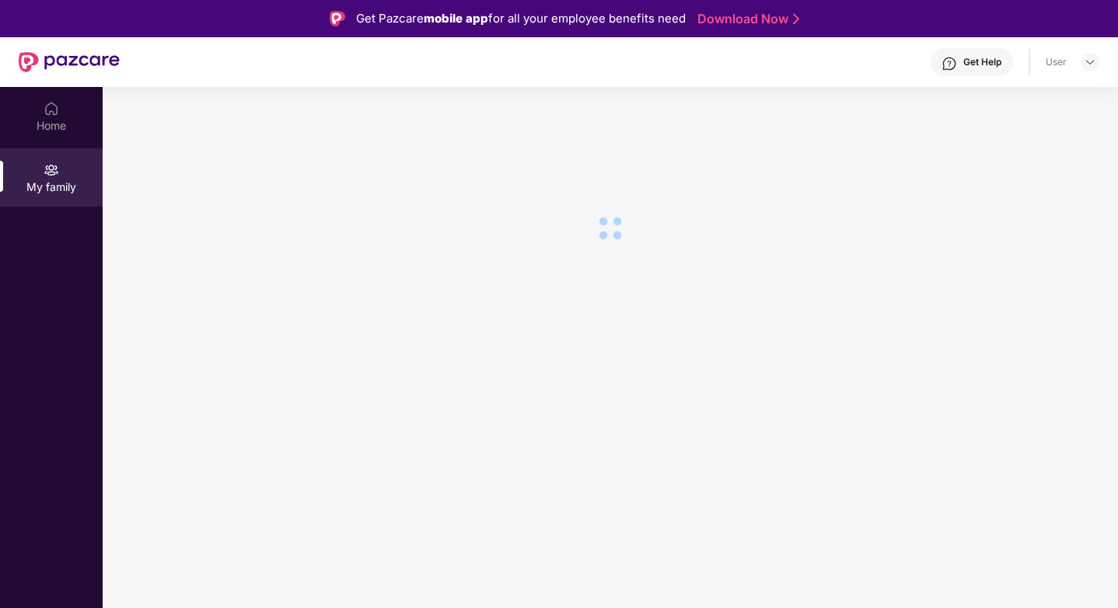 The width and height of the screenshot is (1118, 608). What do you see at coordinates (51, 170) in the screenshot?
I see `img: svg+xml;base64,PHN2ZyB3aWR0aD0iMjAiIGhlaWdodD0iMjAiIHZpZXdCb3g9IjAgMCAyMCAyMCIgZmlsbD0ibm9uZSIgeG...` at bounding box center [51, 170].